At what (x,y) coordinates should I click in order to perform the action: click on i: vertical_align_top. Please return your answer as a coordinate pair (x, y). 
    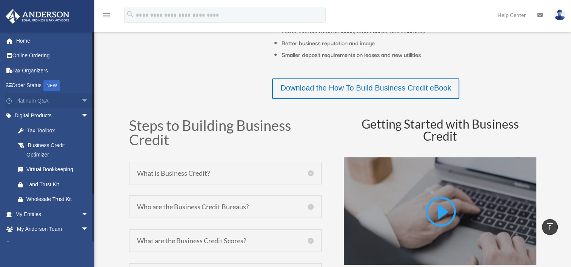
    Looking at the image, I should click on (550, 227).